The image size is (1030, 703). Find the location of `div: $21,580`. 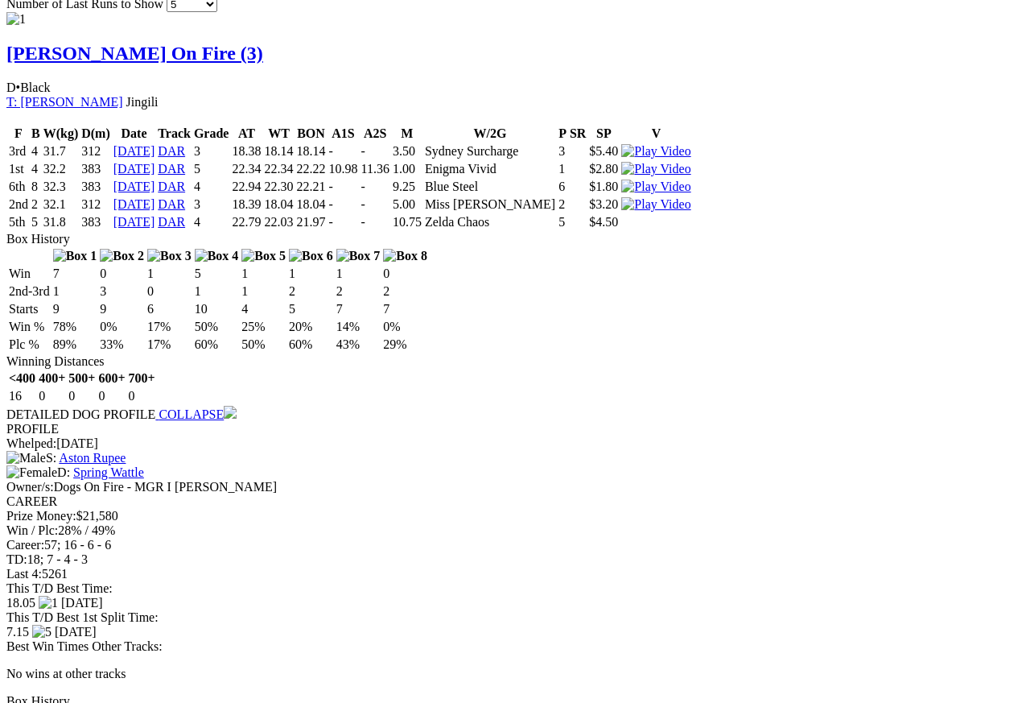

div: $21,580 is located at coordinates (515, 516).